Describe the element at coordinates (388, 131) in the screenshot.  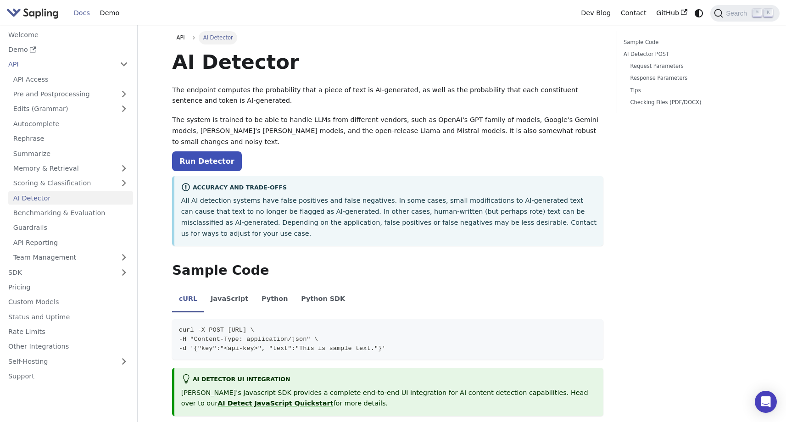
I see `p: The system is trained to be able to handle LLMs from different vendors, such as OpenAI's GPT fami...` at that location.